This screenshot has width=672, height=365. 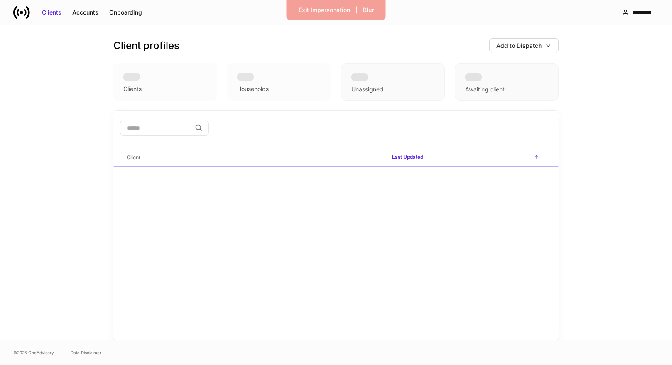 What do you see at coordinates (85, 12) in the screenshot?
I see `button: Accounts` at bounding box center [85, 12].